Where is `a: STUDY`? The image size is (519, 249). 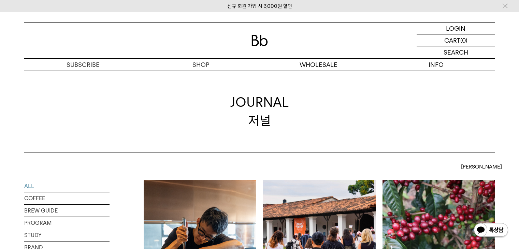 a: STUDY is located at coordinates (67, 235).